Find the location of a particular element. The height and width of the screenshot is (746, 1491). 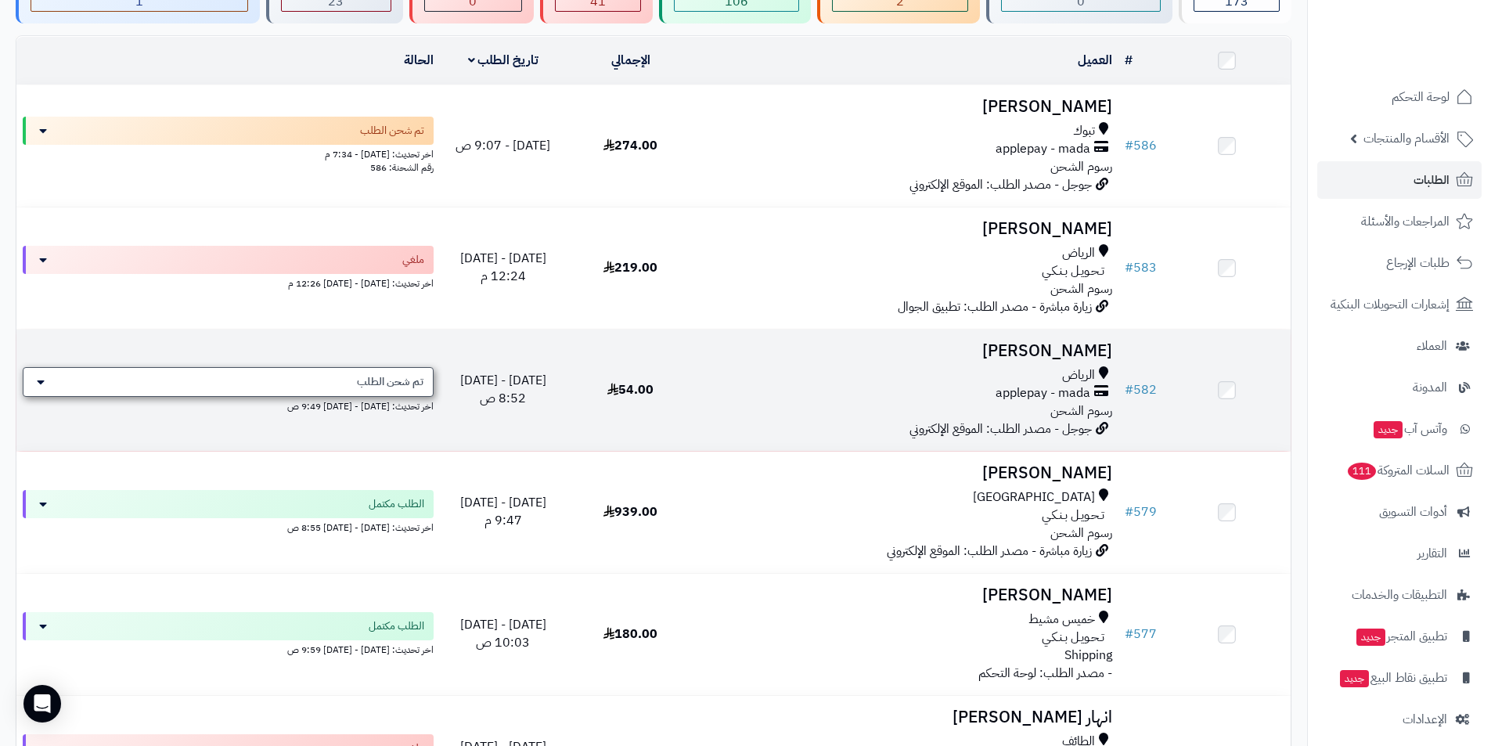

span: التقارير is located at coordinates (1433, 554).